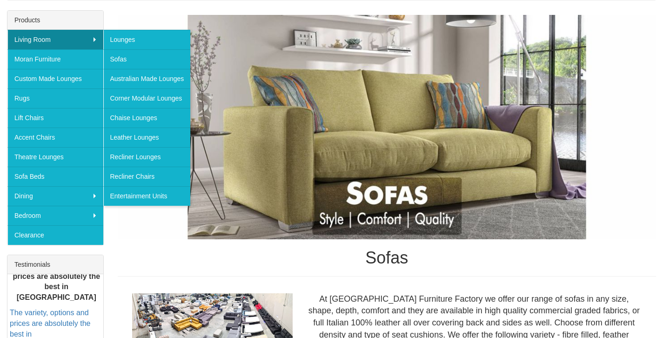 This screenshot has width=663, height=338. Describe the element at coordinates (55, 157) in the screenshot. I see `a: Theatre Lounges` at that location.